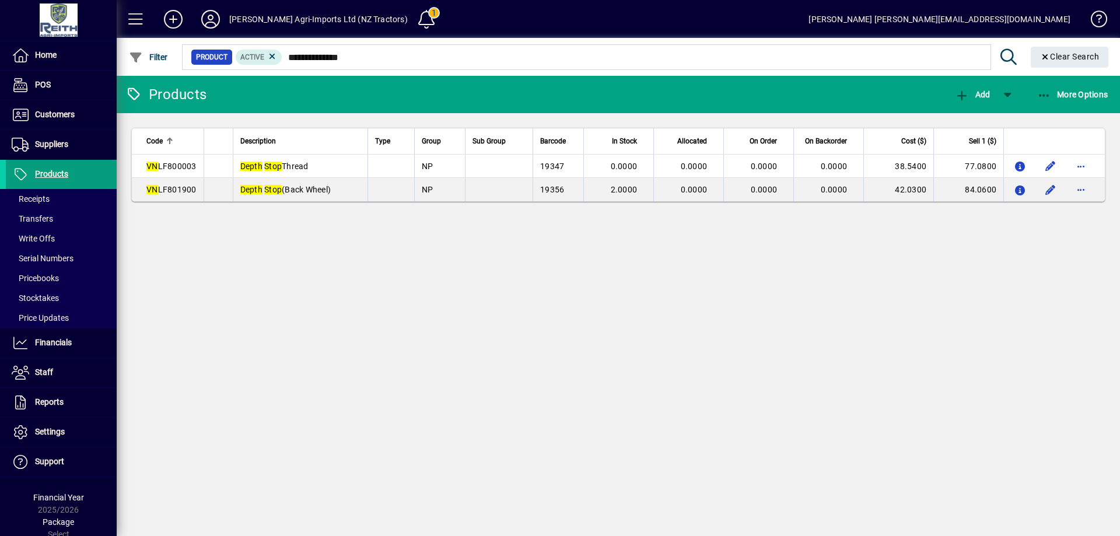 This screenshot has width=1120, height=536. What do you see at coordinates (166, 94) in the screenshot?
I see `div: Products` at bounding box center [166, 94].